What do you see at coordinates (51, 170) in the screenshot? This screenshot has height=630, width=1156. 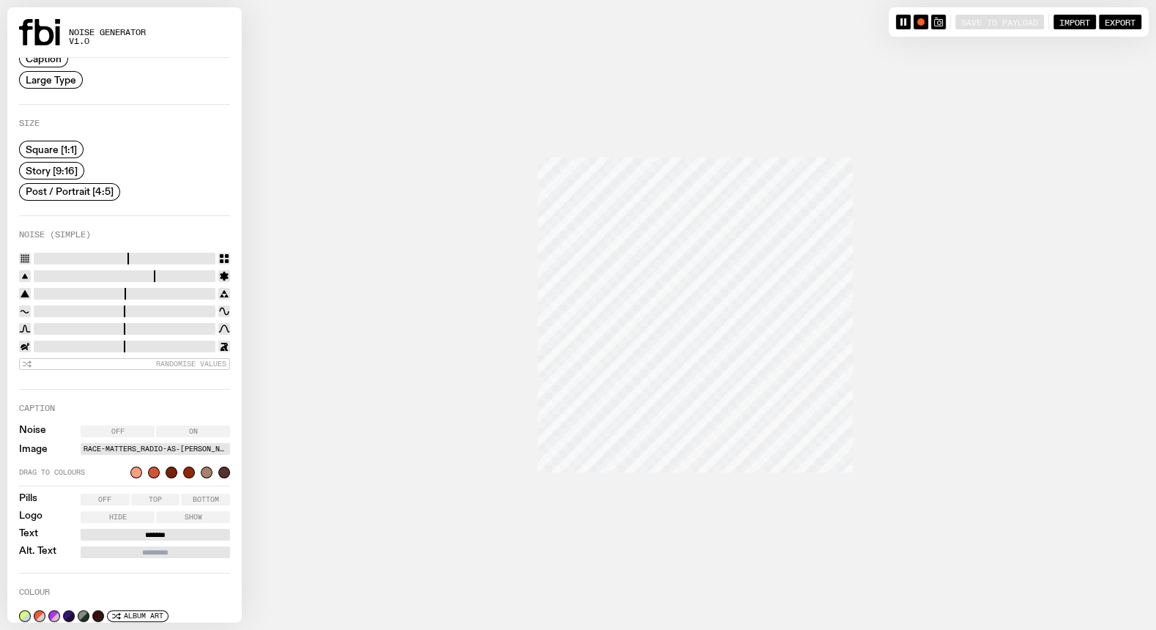 I see `span: Story [9:16]` at bounding box center [51, 170].